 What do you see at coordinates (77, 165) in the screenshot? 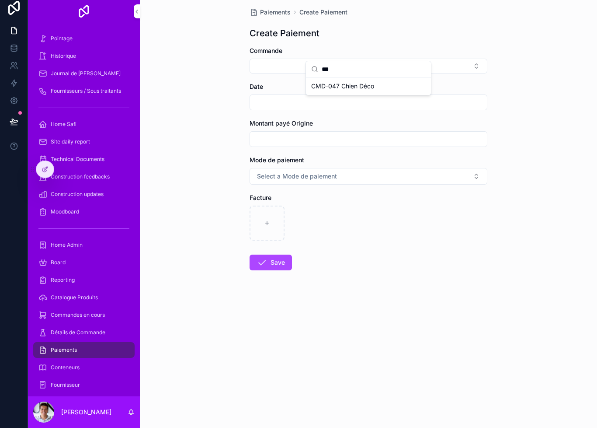
I see `span: Technical Documents` at bounding box center [77, 165].